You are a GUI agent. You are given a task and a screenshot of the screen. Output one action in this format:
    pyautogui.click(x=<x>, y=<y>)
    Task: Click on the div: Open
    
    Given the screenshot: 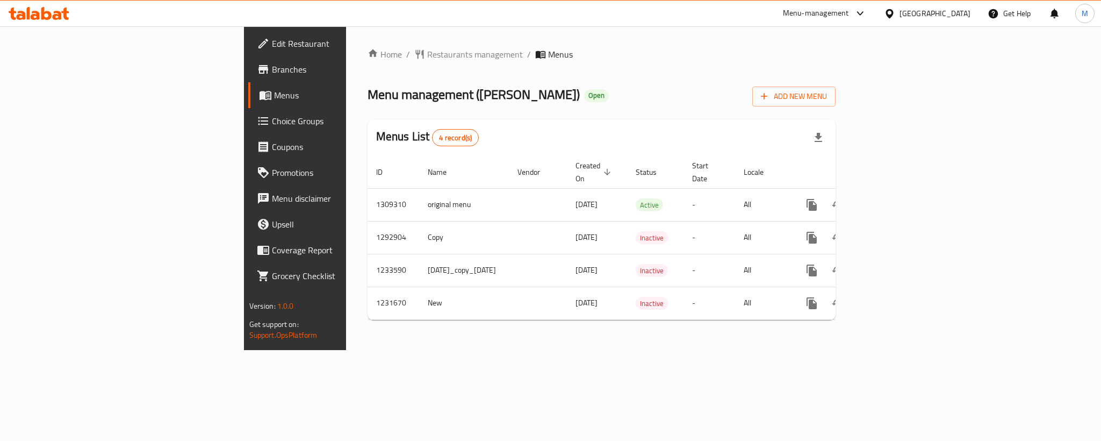 What is the action you would take?
    pyautogui.click(x=597, y=96)
    